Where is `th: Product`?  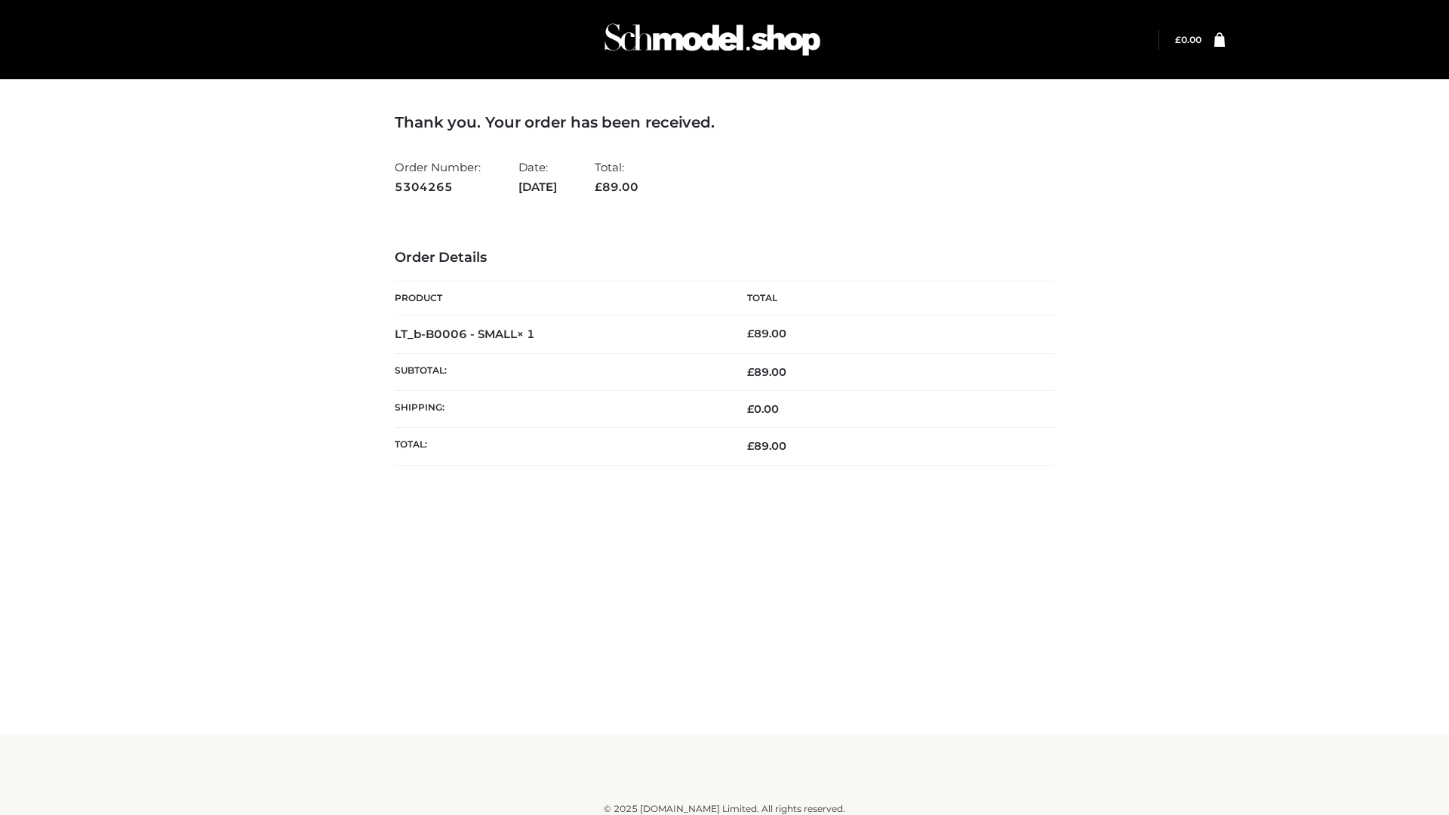
th: Product is located at coordinates (559, 298).